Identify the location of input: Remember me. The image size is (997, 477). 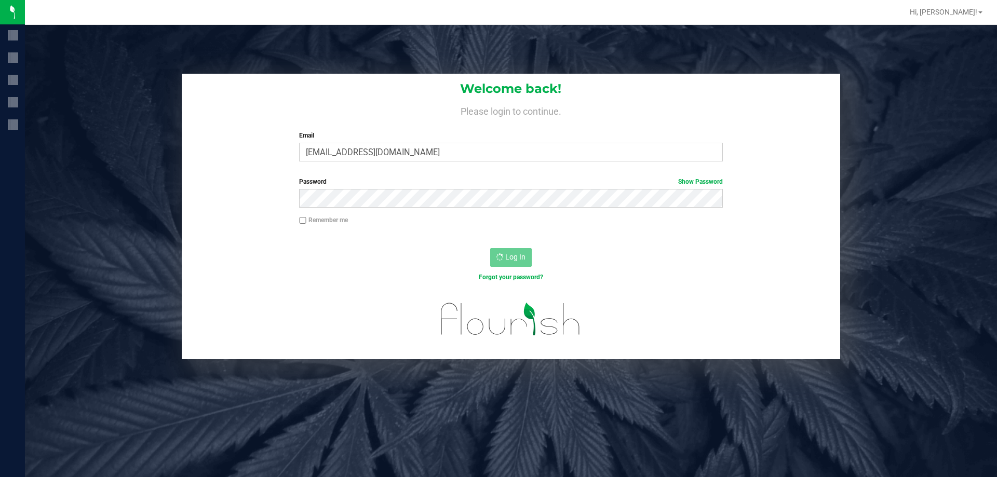
(303, 221).